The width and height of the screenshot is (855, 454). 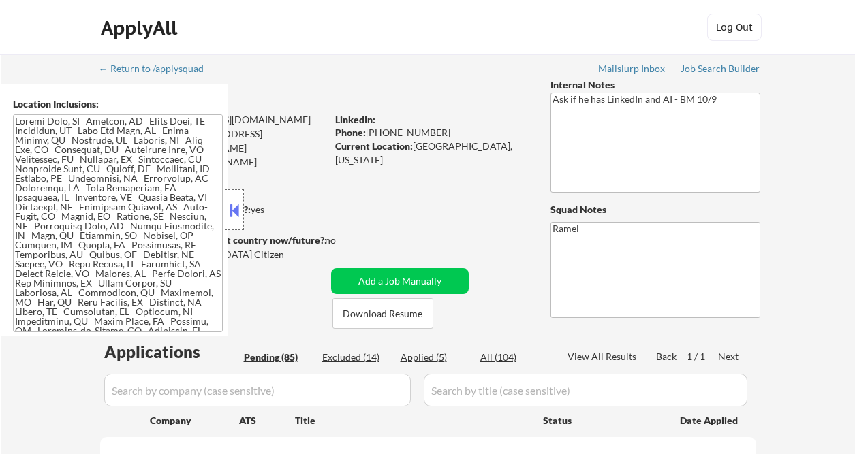 What do you see at coordinates (157, 70) in the screenshot?
I see `a: ← Return to /applysquad` at bounding box center [157, 70].